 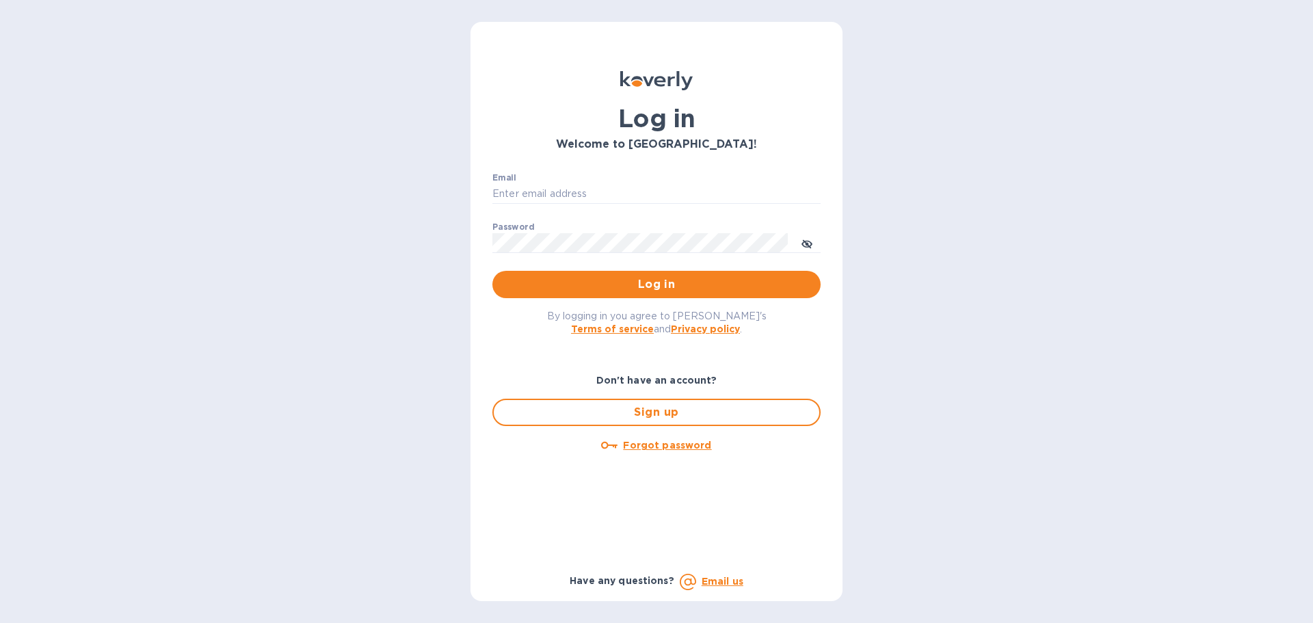 I want to click on u: Forgot password, so click(x=667, y=445).